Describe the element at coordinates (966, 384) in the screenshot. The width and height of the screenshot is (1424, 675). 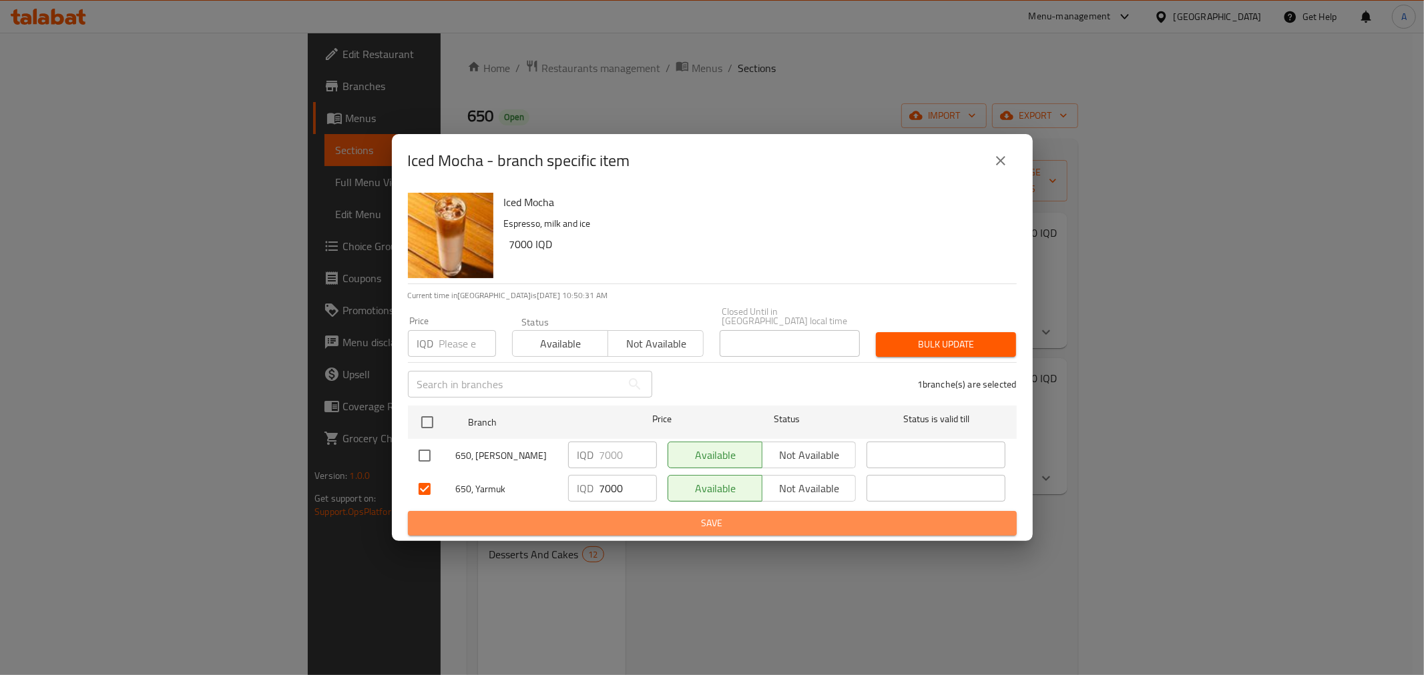
I see `p: 1 branche(s) are selected` at that location.